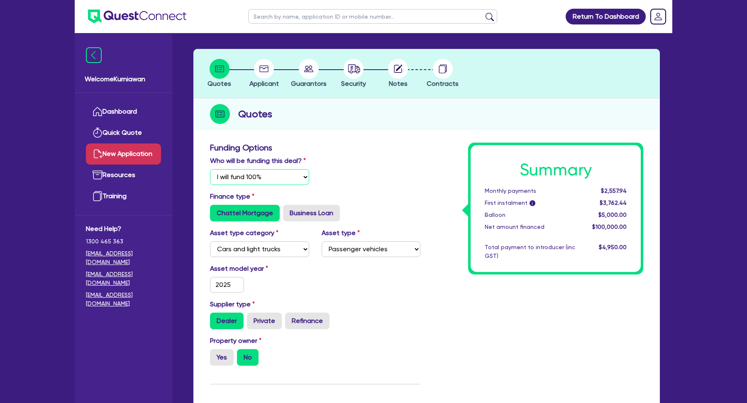  What do you see at coordinates (613, 191) in the screenshot?
I see `span: $2,557.94` at bounding box center [613, 191].